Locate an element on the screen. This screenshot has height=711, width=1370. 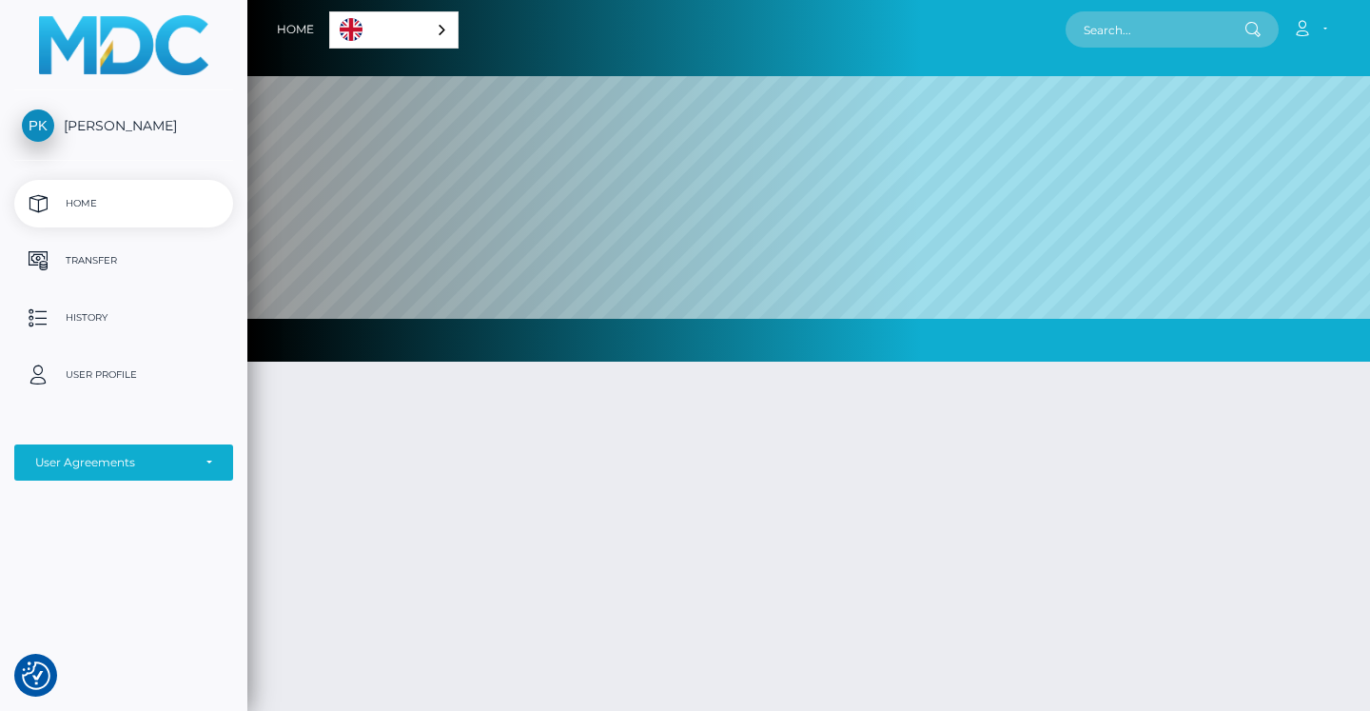
p: Transfer is located at coordinates (124, 261).